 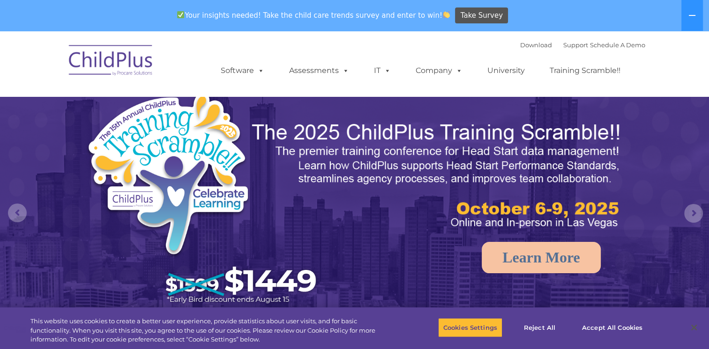 What do you see at coordinates (210, 331) in the screenshot?
I see `div: This website uses cookies to create a better user experience, provide statistics about user visit...` at bounding box center [210, 331].